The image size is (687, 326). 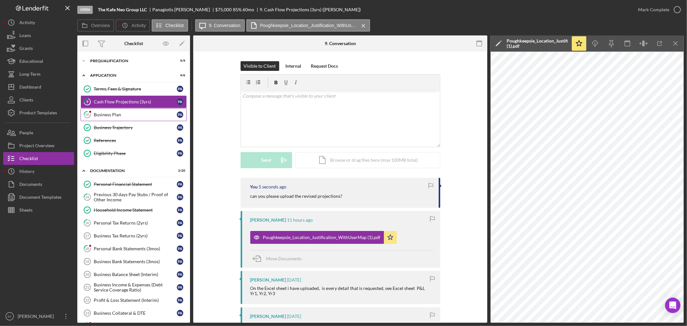 I want to click on a: Terms, Fees & SignaturePA, so click(x=134, y=89).